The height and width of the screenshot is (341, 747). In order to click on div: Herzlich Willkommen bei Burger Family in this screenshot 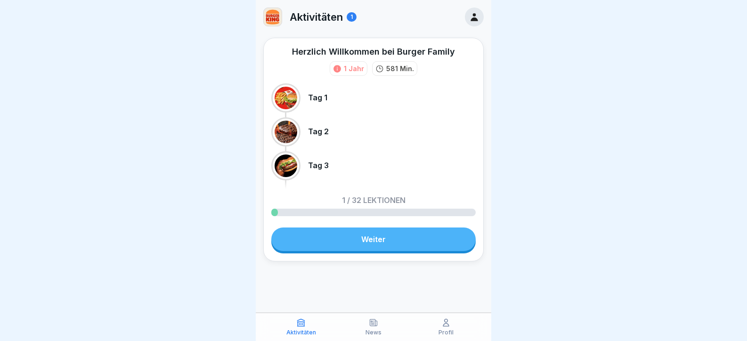, I will do `click(374, 51)`.